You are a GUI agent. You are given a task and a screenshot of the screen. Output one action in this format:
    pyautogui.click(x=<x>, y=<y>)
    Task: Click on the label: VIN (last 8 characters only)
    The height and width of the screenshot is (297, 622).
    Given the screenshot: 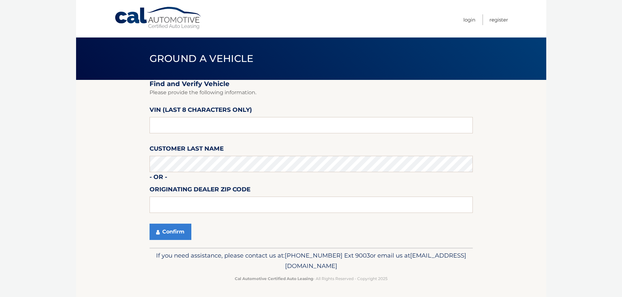 What is the action you would take?
    pyautogui.click(x=201, y=111)
    